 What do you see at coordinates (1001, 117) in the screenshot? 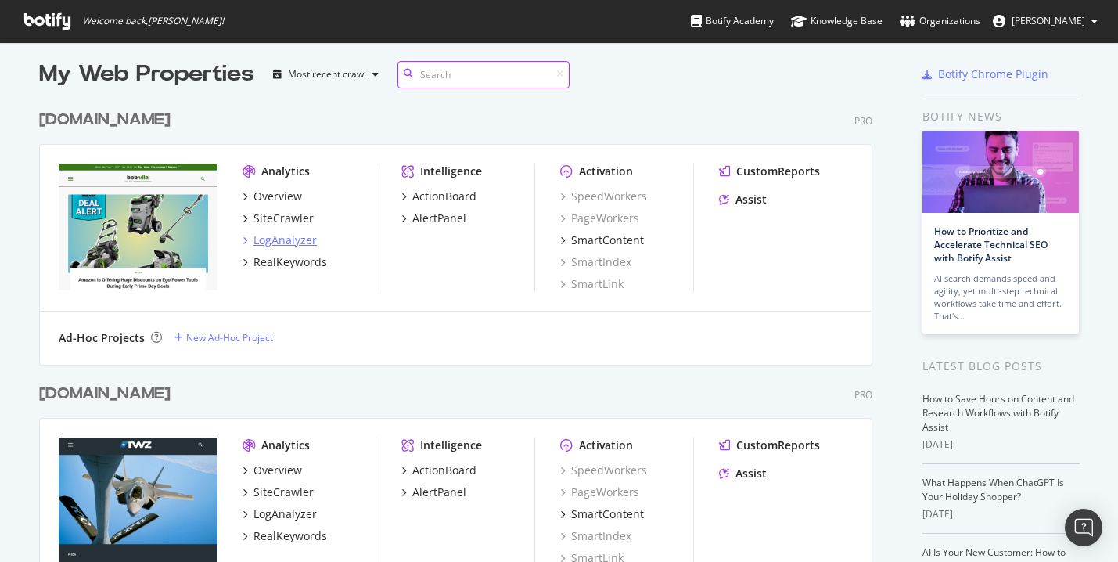
I see `div: Botify news` at bounding box center [1001, 117].